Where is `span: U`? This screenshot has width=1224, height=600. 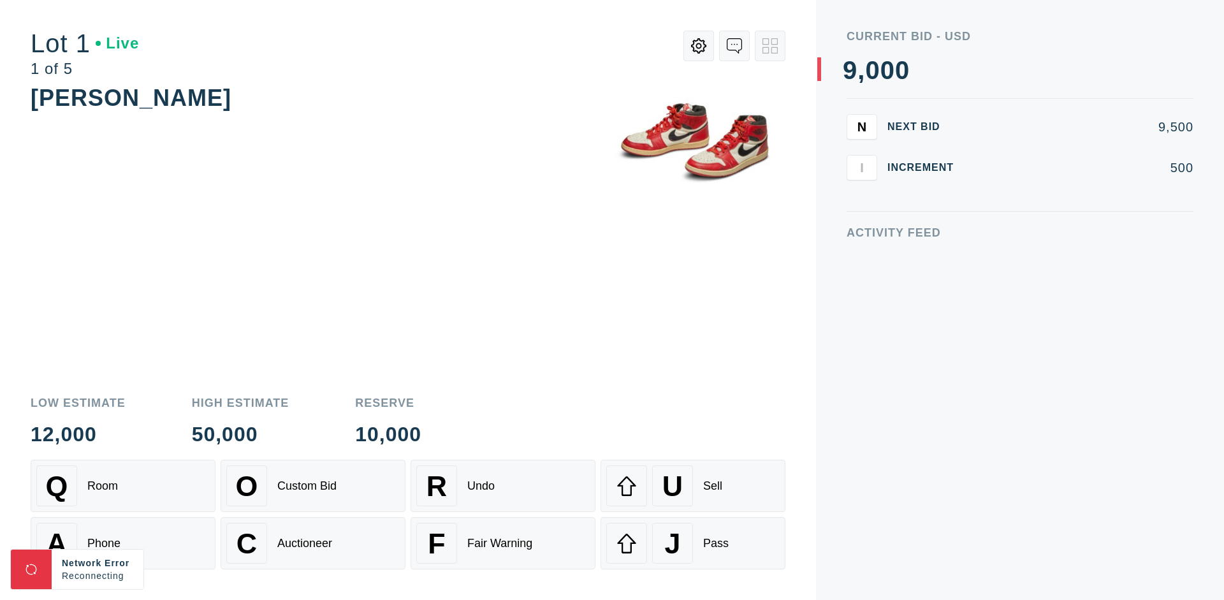
span: U is located at coordinates (673, 486).